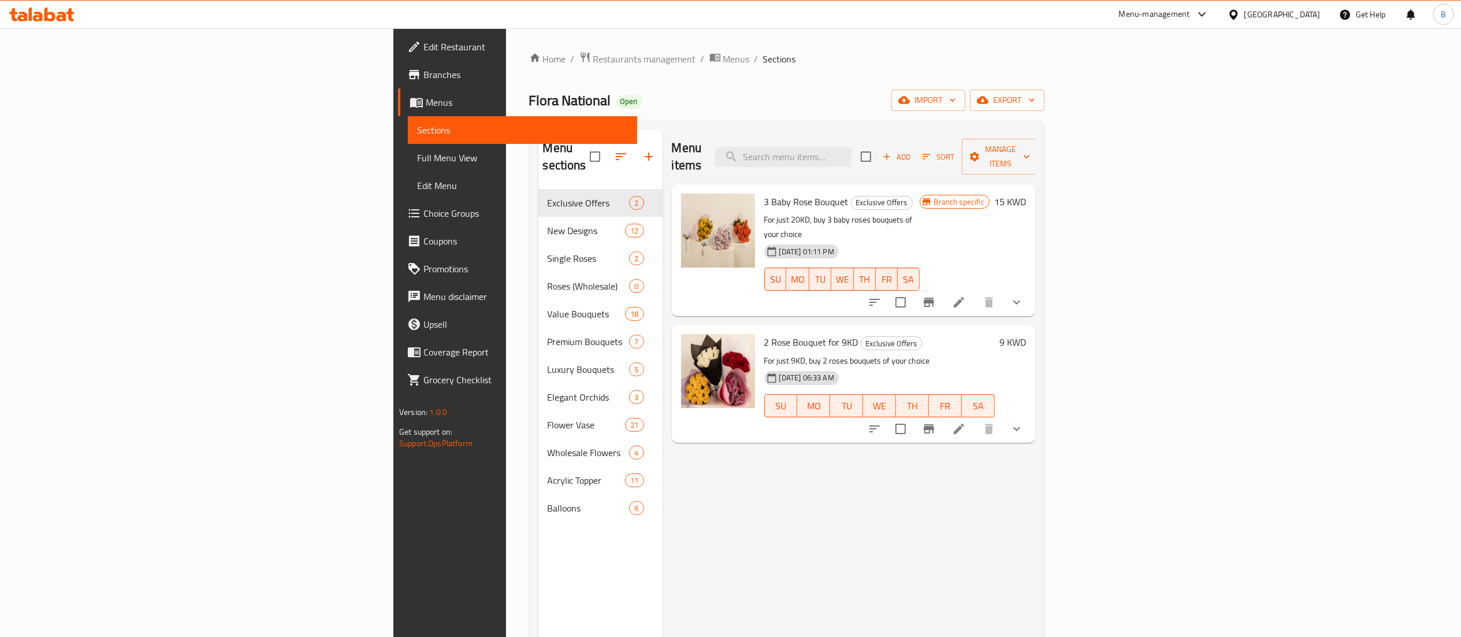 The width and height of the screenshot is (1461, 637). Describe the element at coordinates (897, 157) in the screenshot. I see `span: Add` at that location.